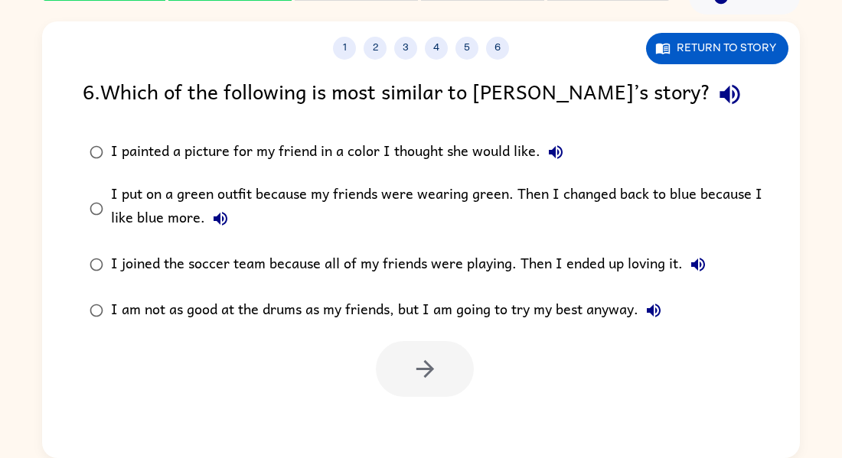  What do you see at coordinates (375, 48) in the screenshot?
I see `button: 2` at bounding box center [375, 48].